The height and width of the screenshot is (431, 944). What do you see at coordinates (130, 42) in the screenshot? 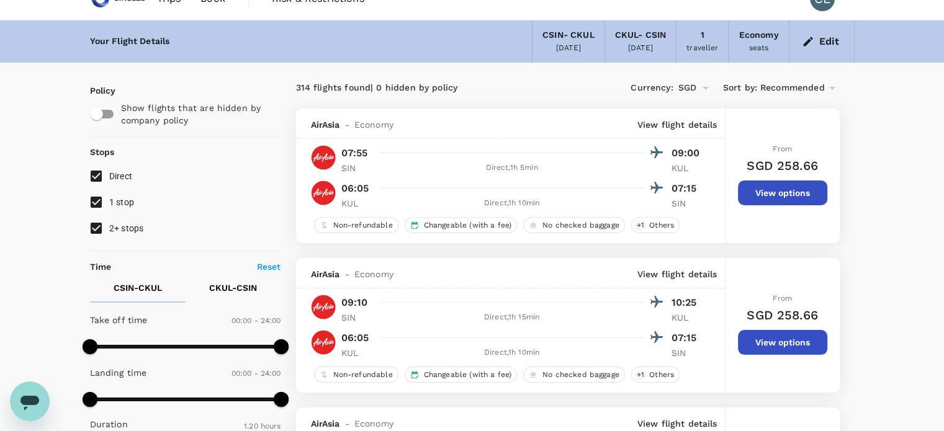
I see `div: Your Flight Details` at bounding box center [130, 42].